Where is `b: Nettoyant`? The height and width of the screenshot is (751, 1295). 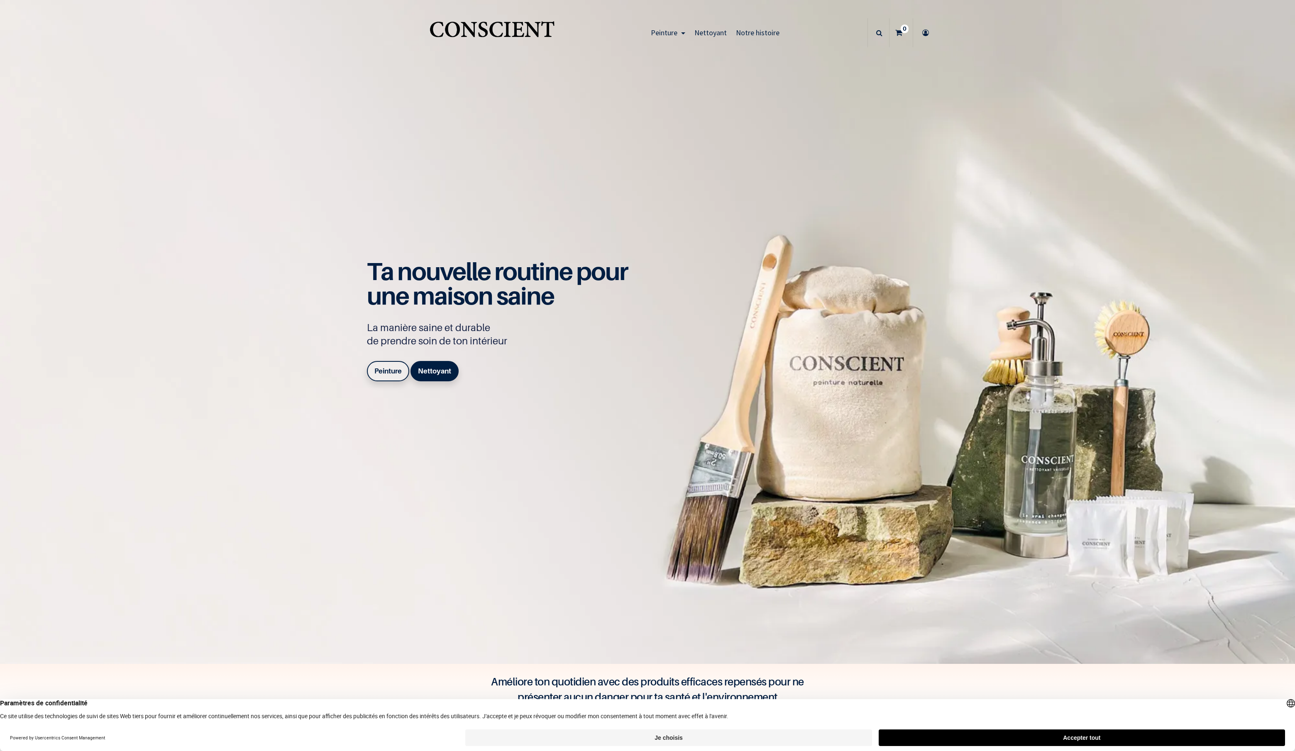 b: Nettoyant is located at coordinates (434, 371).